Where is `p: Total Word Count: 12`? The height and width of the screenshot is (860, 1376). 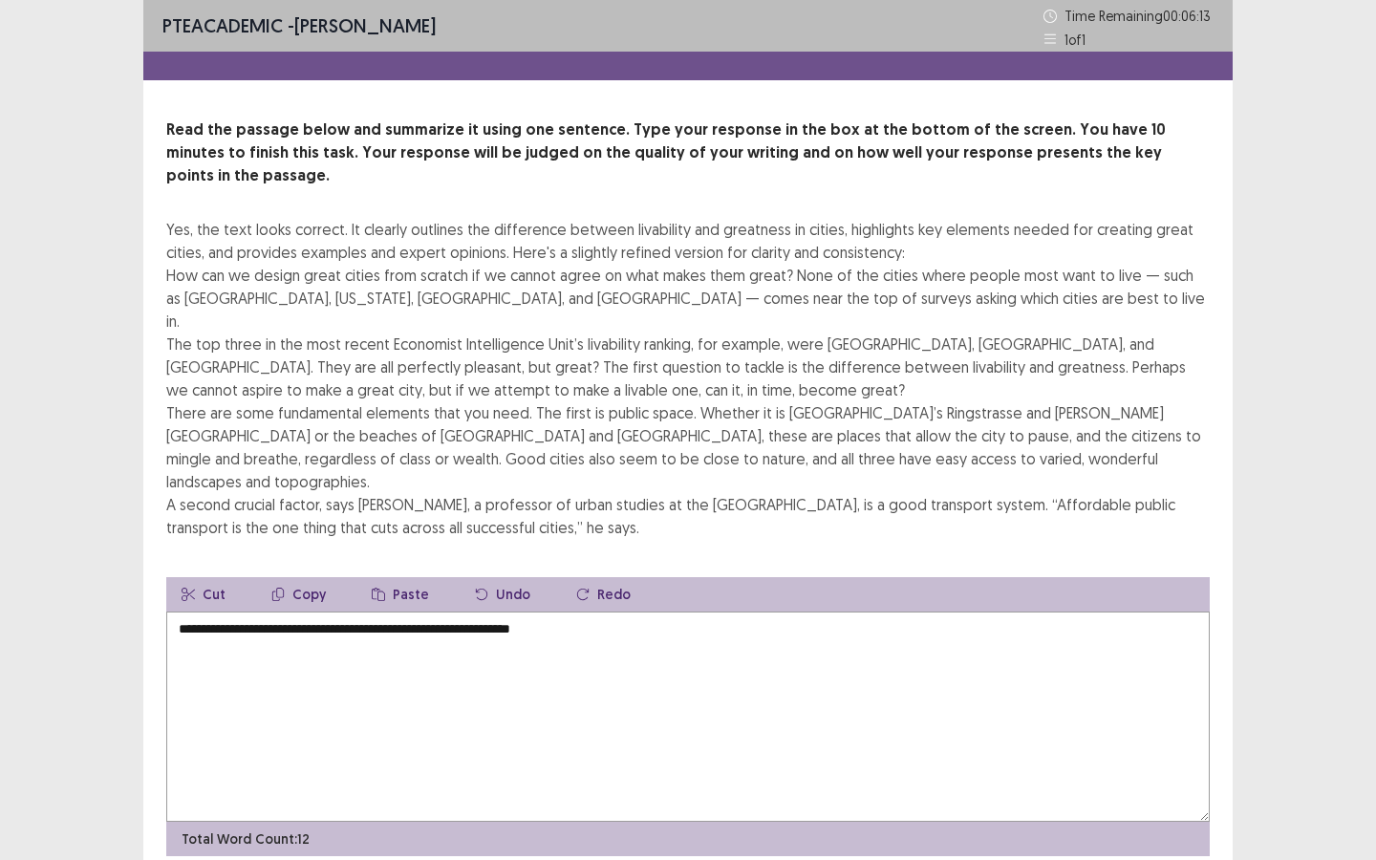
p: Total Word Count: 12 is located at coordinates (246, 839).